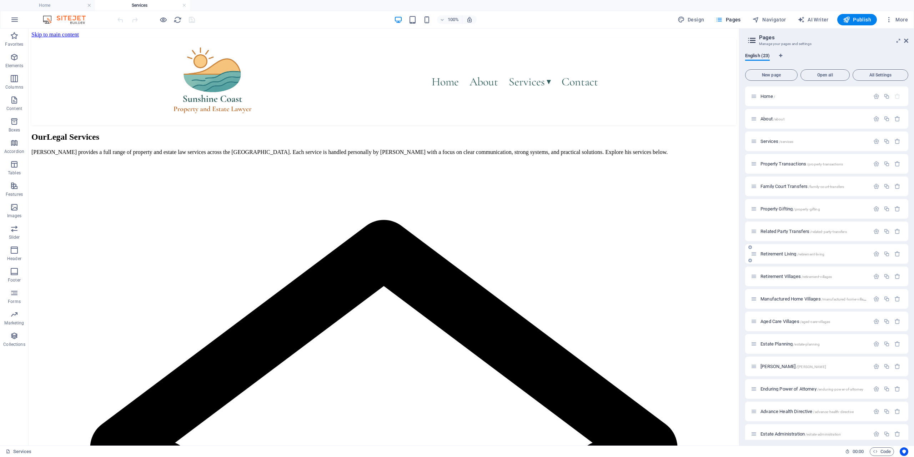 This screenshot has width=914, height=457. What do you see at coordinates (777, 141) in the screenshot?
I see `span: Services` at bounding box center [777, 141].